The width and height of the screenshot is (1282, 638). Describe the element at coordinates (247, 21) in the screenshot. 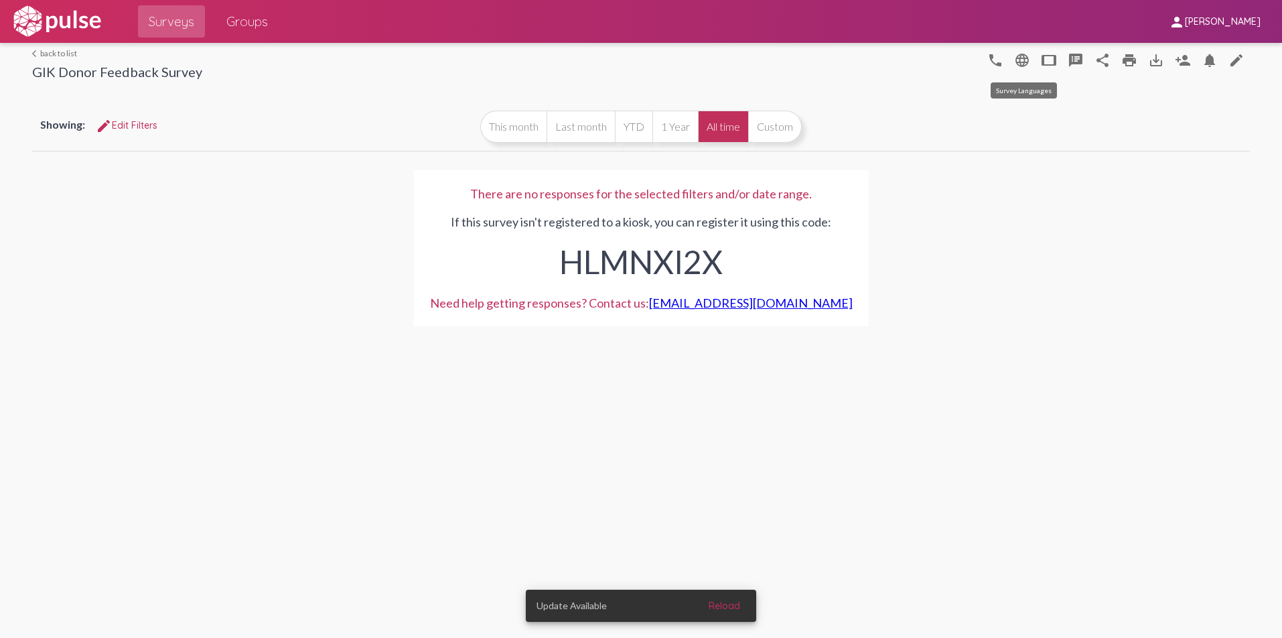

I see `span: Groups` at that location.